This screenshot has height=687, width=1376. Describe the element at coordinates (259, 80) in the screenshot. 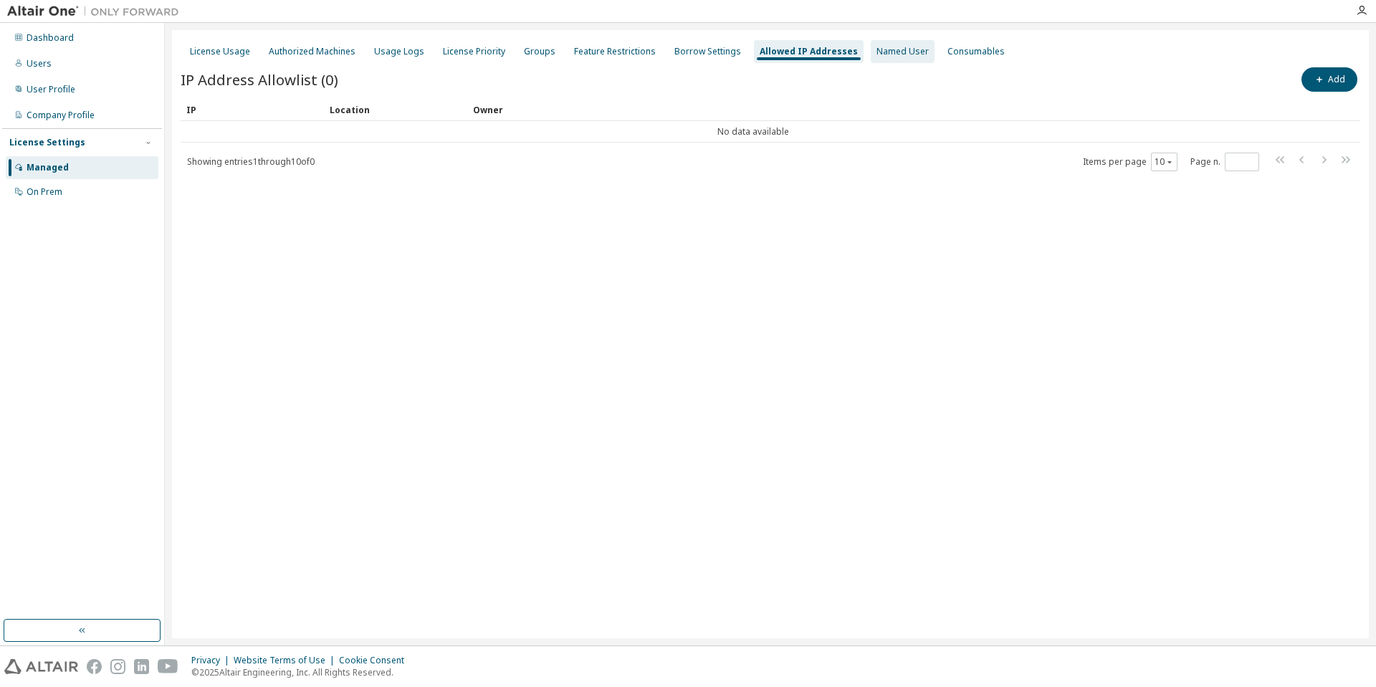

I see `span: IP Address Allowlist (0)` at that location.